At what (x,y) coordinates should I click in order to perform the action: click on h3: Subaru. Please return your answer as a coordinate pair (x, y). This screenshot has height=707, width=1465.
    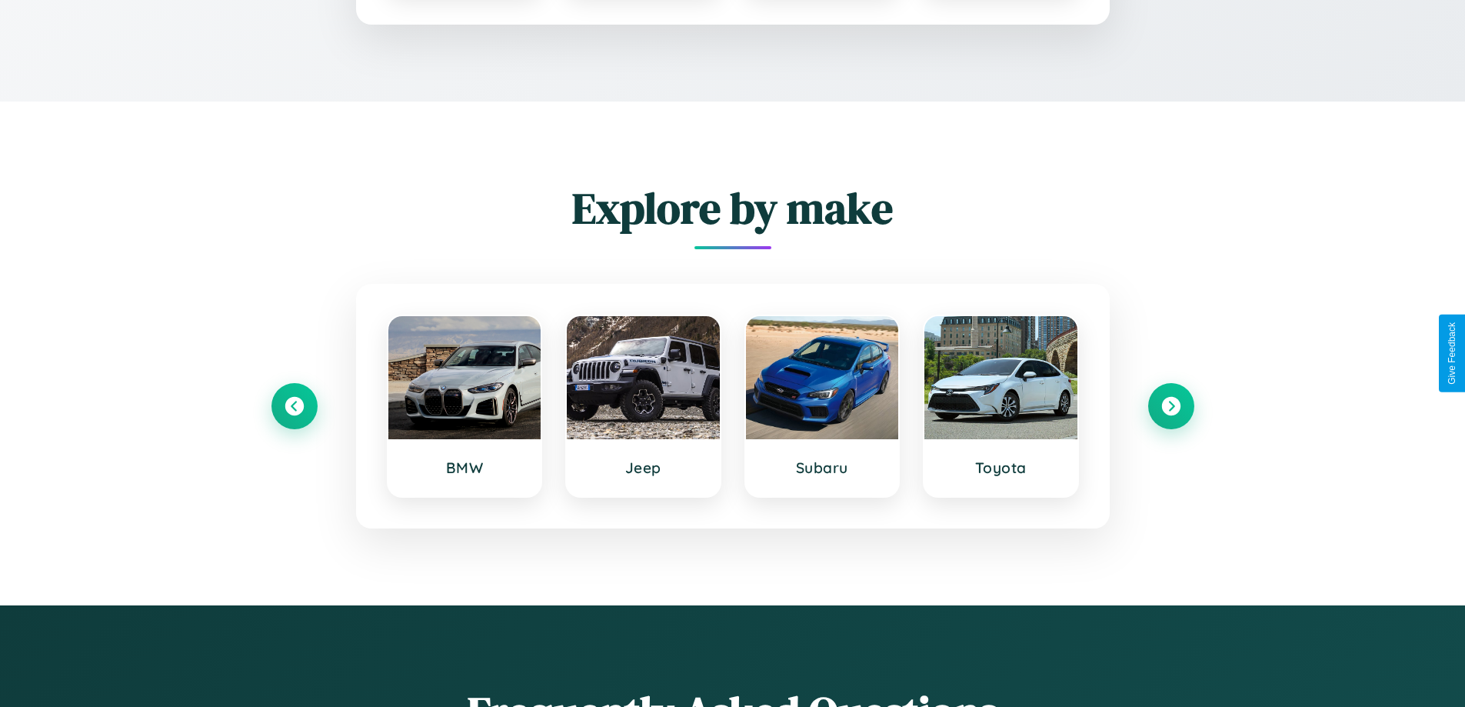
    Looking at the image, I should click on (822, 467).